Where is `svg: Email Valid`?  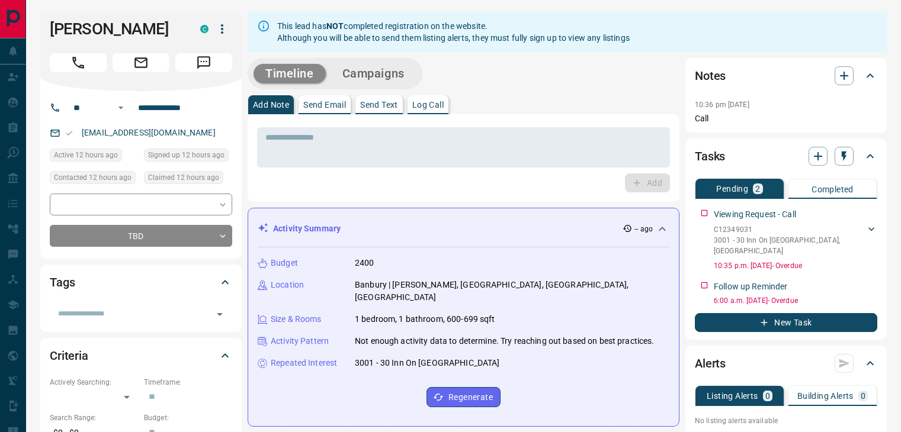
svg: Email Valid is located at coordinates (69, 133).